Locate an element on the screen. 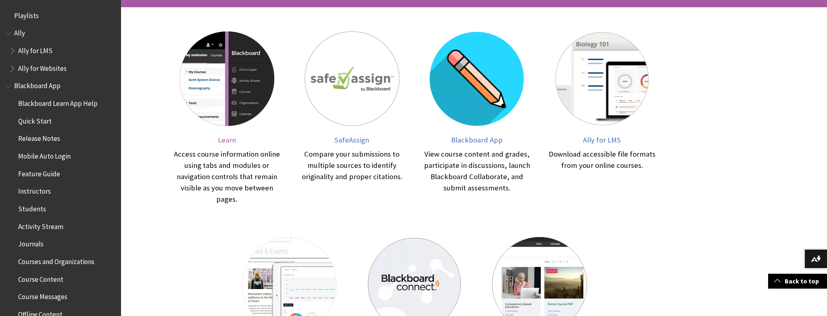  a: Ally for LMS Ally for LMS Download accessible file formats from your online courses. is located at coordinates (602, 118).